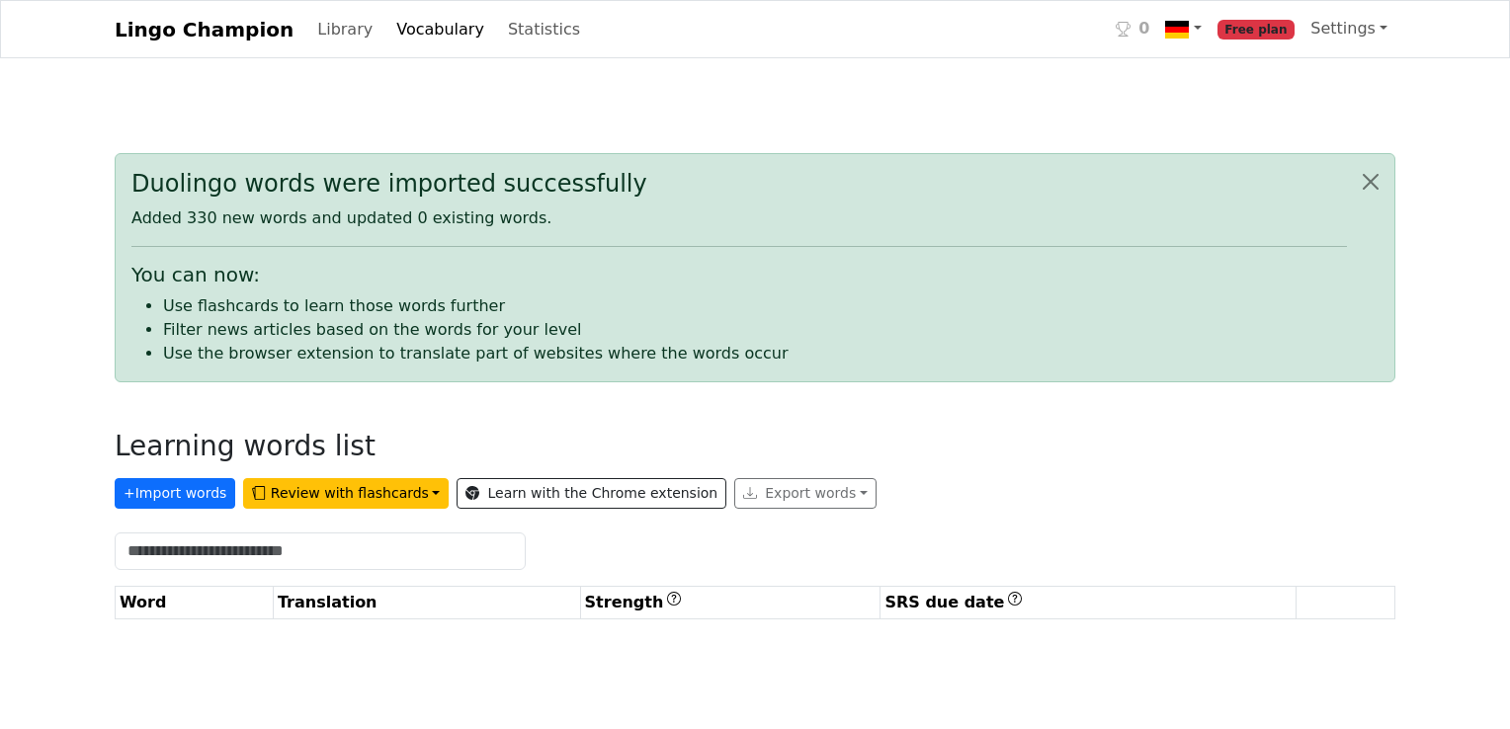  I want to click on button: Review with flashcards, so click(346, 493).